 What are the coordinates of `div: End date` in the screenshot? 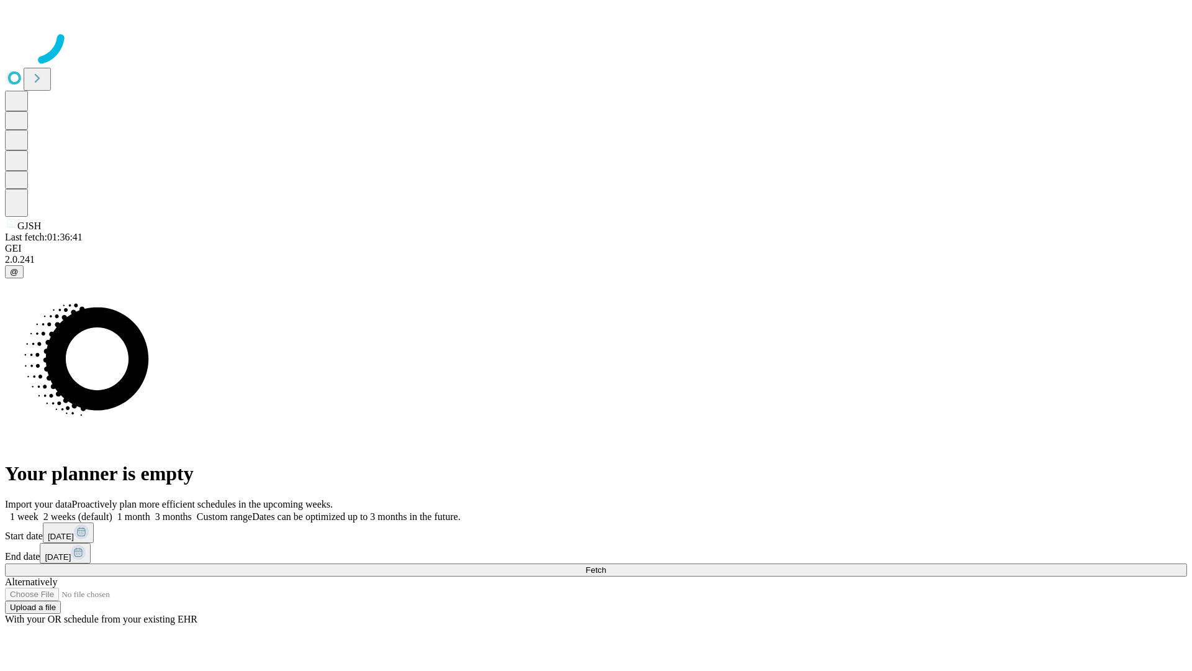 It's located at (596, 553).